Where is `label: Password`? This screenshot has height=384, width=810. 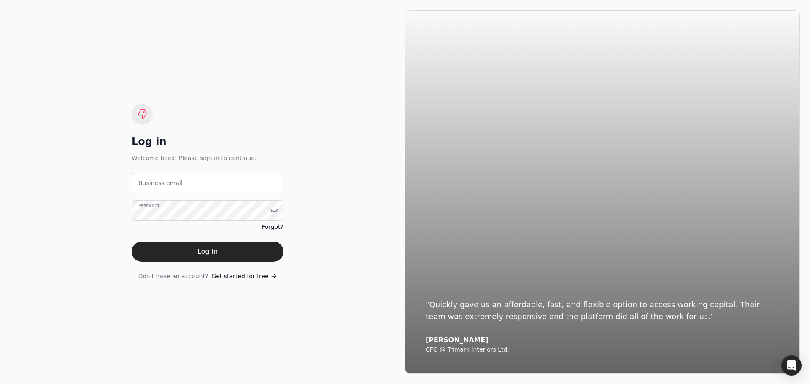 label: Password is located at coordinates (149, 206).